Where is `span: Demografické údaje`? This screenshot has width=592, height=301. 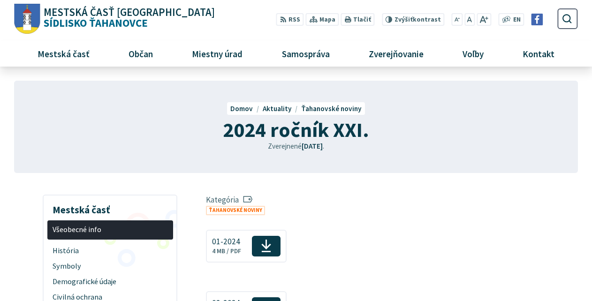 span: Demografické údaje is located at coordinates (110, 281).